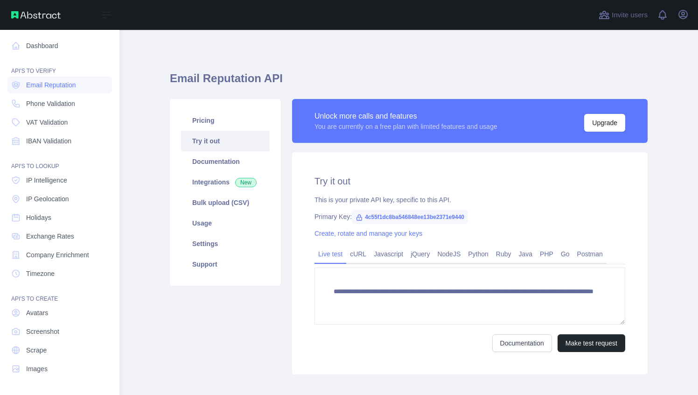 This screenshot has height=395, width=698. What do you see at coordinates (57, 255) in the screenshot?
I see `span: Company Enrichment` at bounding box center [57, 255].